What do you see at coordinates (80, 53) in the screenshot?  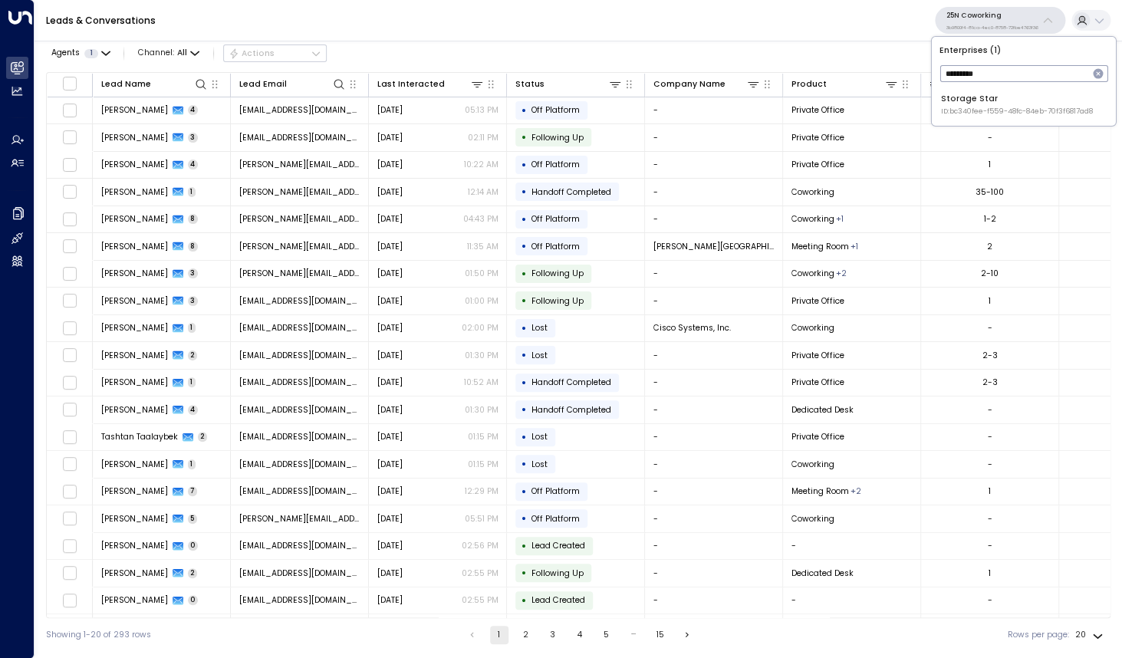 I see `button: Agents1` at bounding box center [80, 53].